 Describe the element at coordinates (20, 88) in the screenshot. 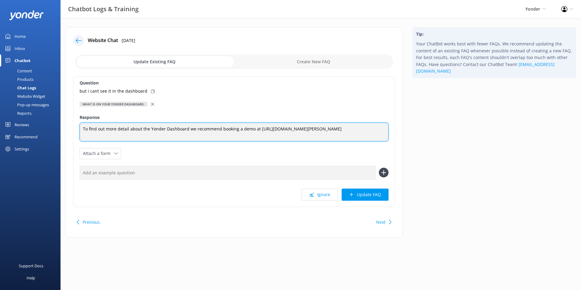

I see `div: Chat Logs` at that location.